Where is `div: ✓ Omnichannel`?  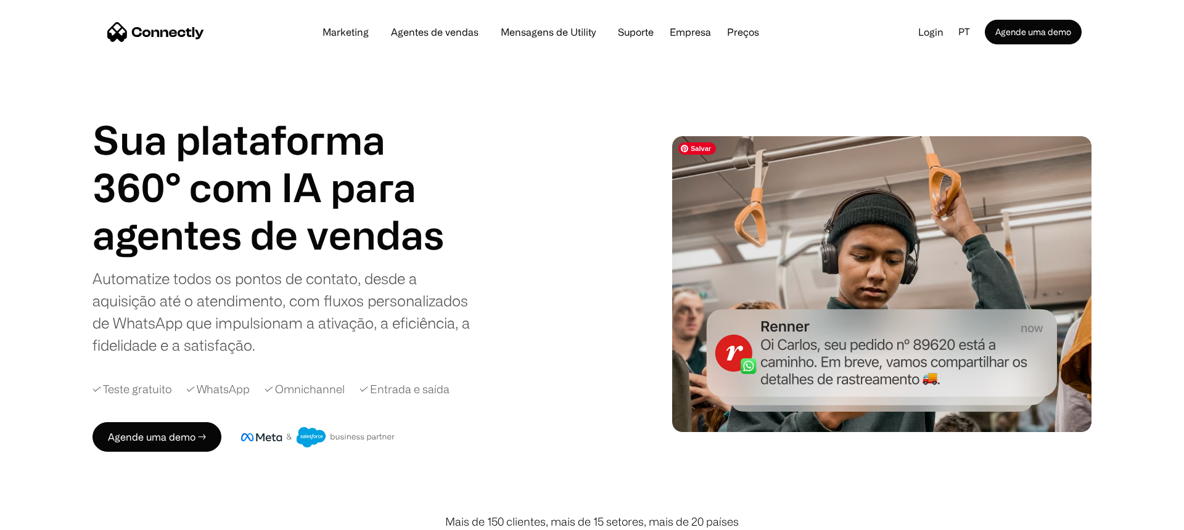
div: ✓ Omnichannel is located at coordinates (305, 389).